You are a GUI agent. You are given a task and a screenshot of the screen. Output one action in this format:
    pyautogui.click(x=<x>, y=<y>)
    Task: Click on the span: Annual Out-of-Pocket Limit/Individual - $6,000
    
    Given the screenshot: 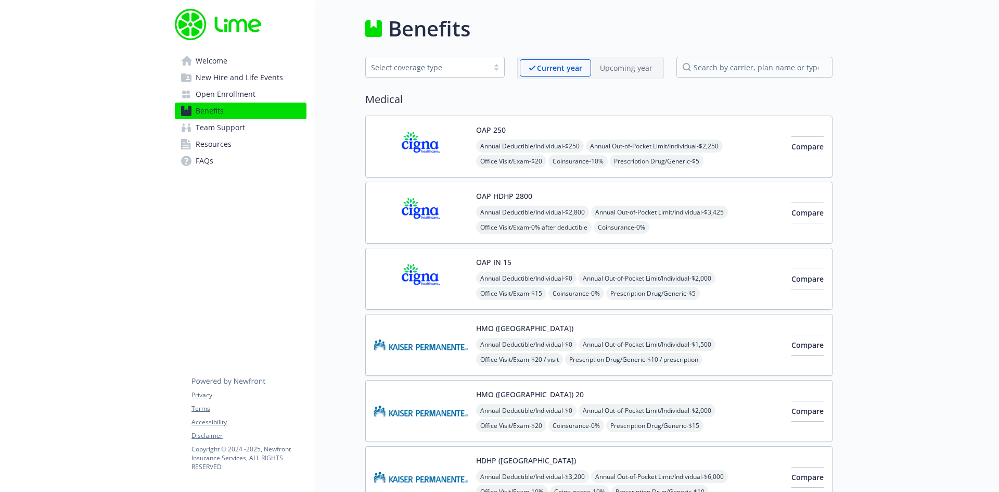 What is the action you would take?
    pyautogui.click(x=659, y=476)
    